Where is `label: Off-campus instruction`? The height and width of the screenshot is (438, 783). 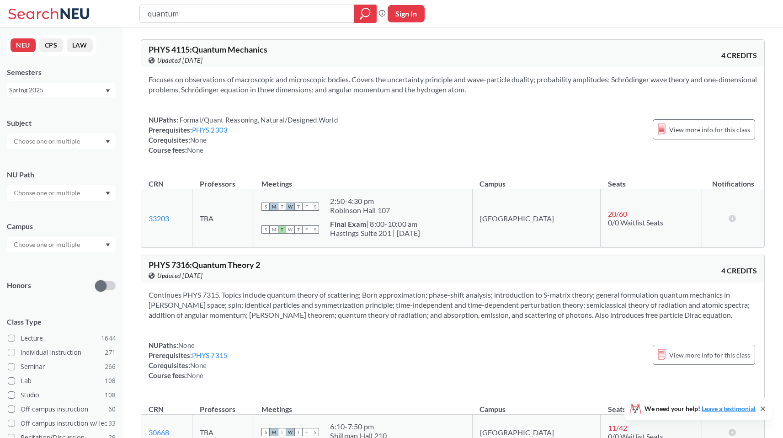 label: Off-campus instruction is located at coordinates (62, 409).